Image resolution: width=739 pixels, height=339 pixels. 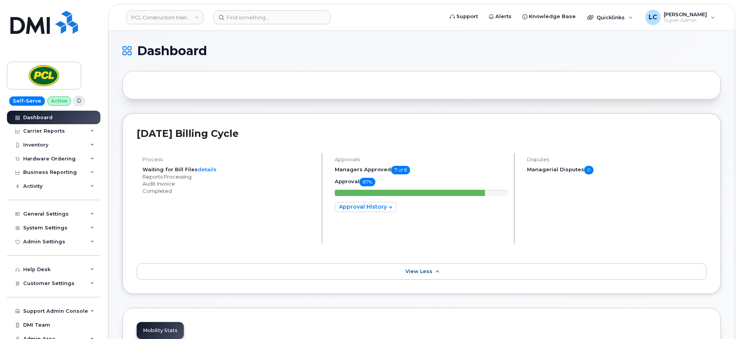 What do you see at coordinates (172, 51) in the screenshot?
I see `span: Dashboard` at bounding box center [172, 51].